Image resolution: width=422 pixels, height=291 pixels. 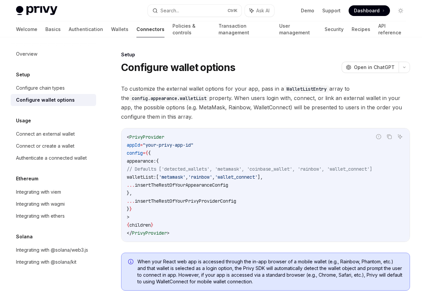 What do you see at coordinates (170, 11) in the screenshot?
I see `div: Search...` at bounding box center [170, 11].